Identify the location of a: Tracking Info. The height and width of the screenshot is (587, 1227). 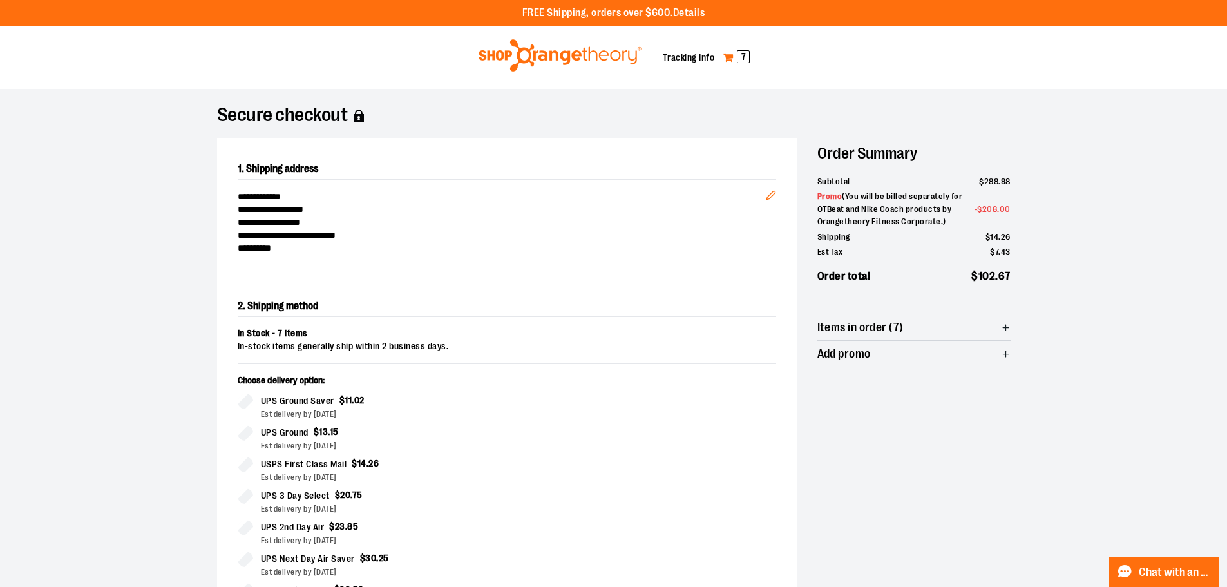
(689, 57).